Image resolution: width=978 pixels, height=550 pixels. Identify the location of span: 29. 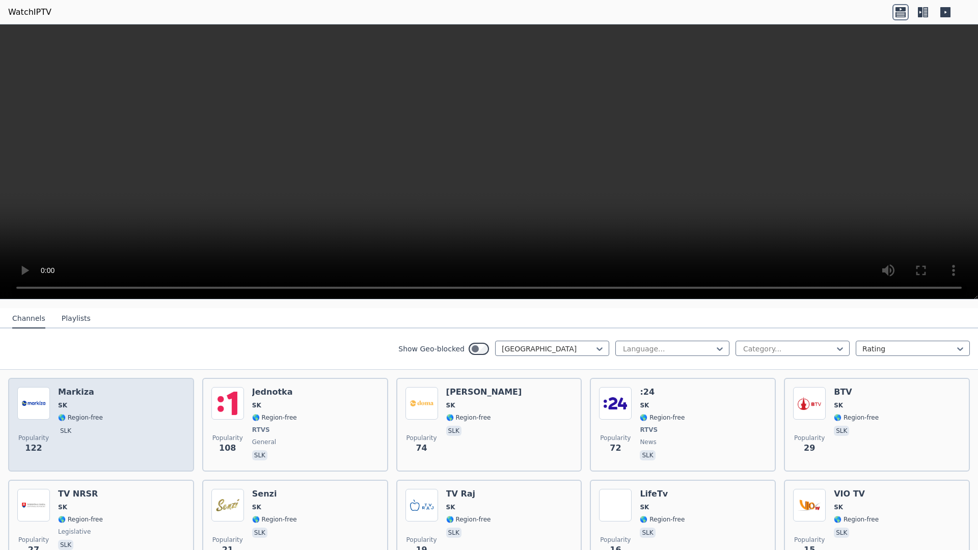
(809, 448).